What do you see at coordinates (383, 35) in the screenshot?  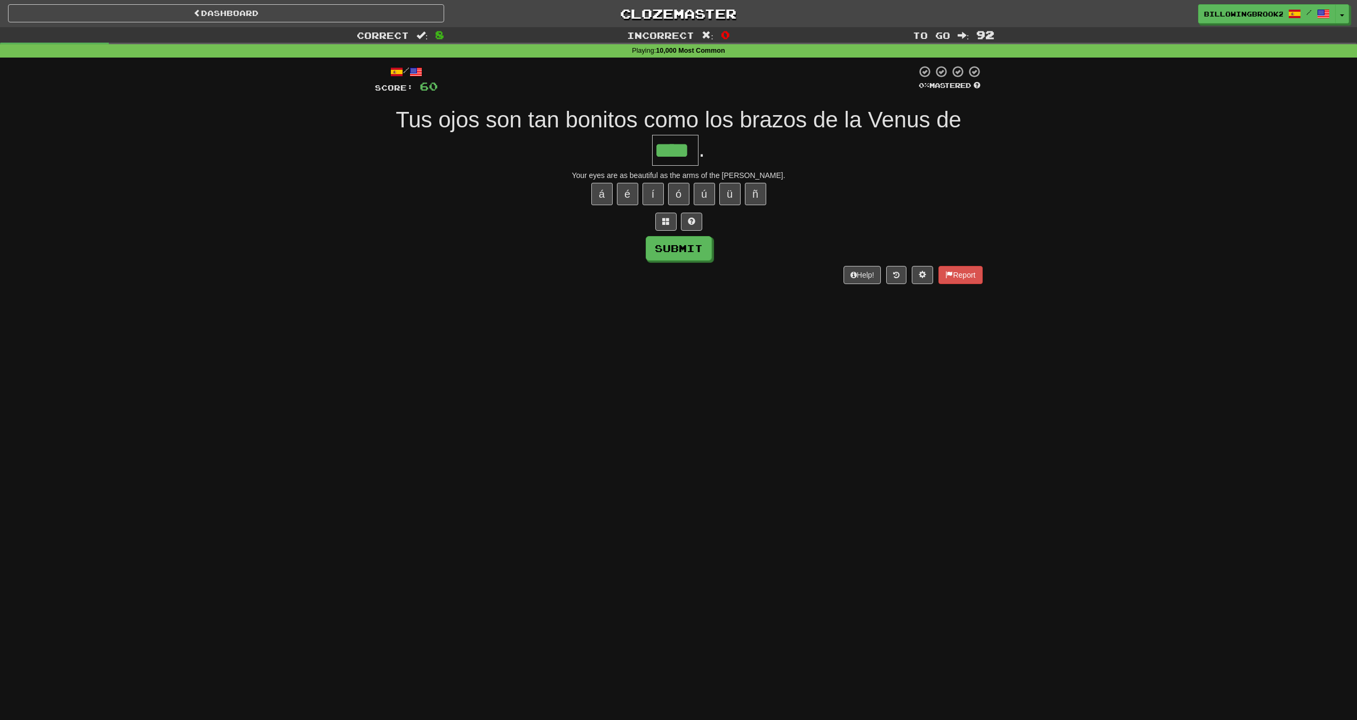 I see `span: Correct` at bounding box center [383, 35].